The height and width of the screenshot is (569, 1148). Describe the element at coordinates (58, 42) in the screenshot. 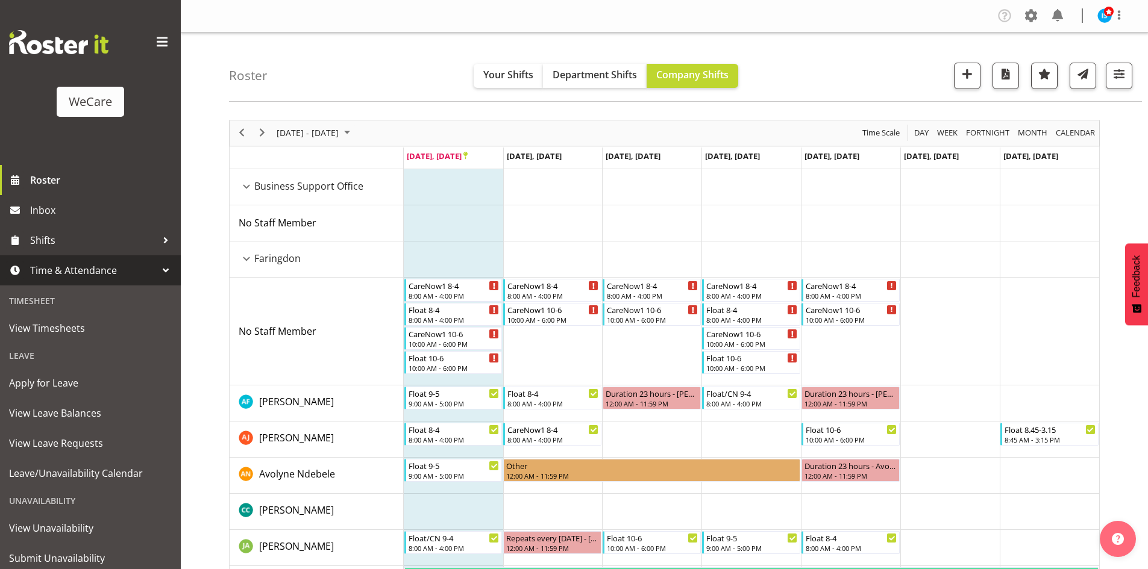

I see `img: Rosterit website logo` at that location.